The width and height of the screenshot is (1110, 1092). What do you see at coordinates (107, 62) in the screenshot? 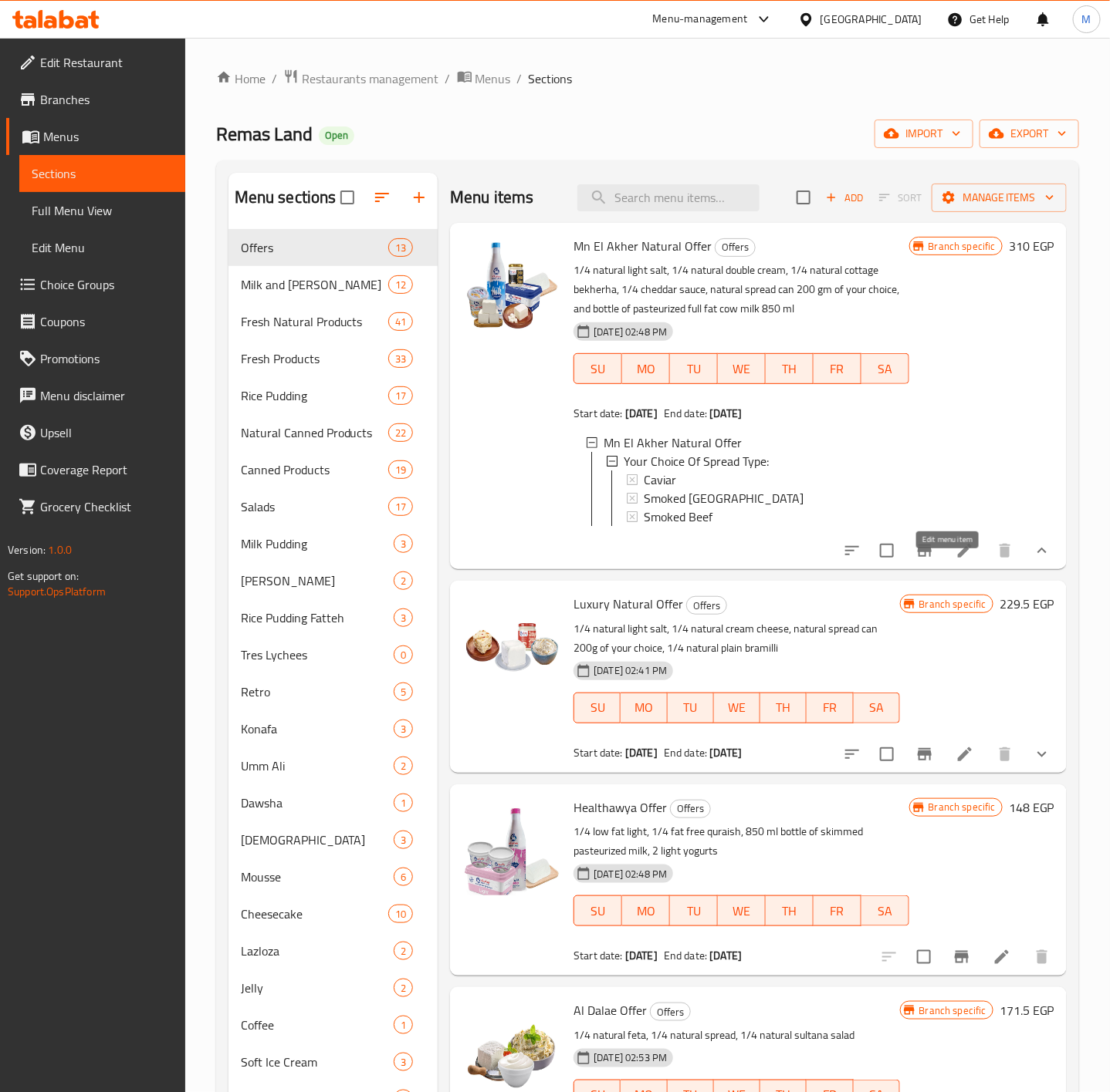
I see `span: Edit Restaurant` at bounding box center [107, 62].